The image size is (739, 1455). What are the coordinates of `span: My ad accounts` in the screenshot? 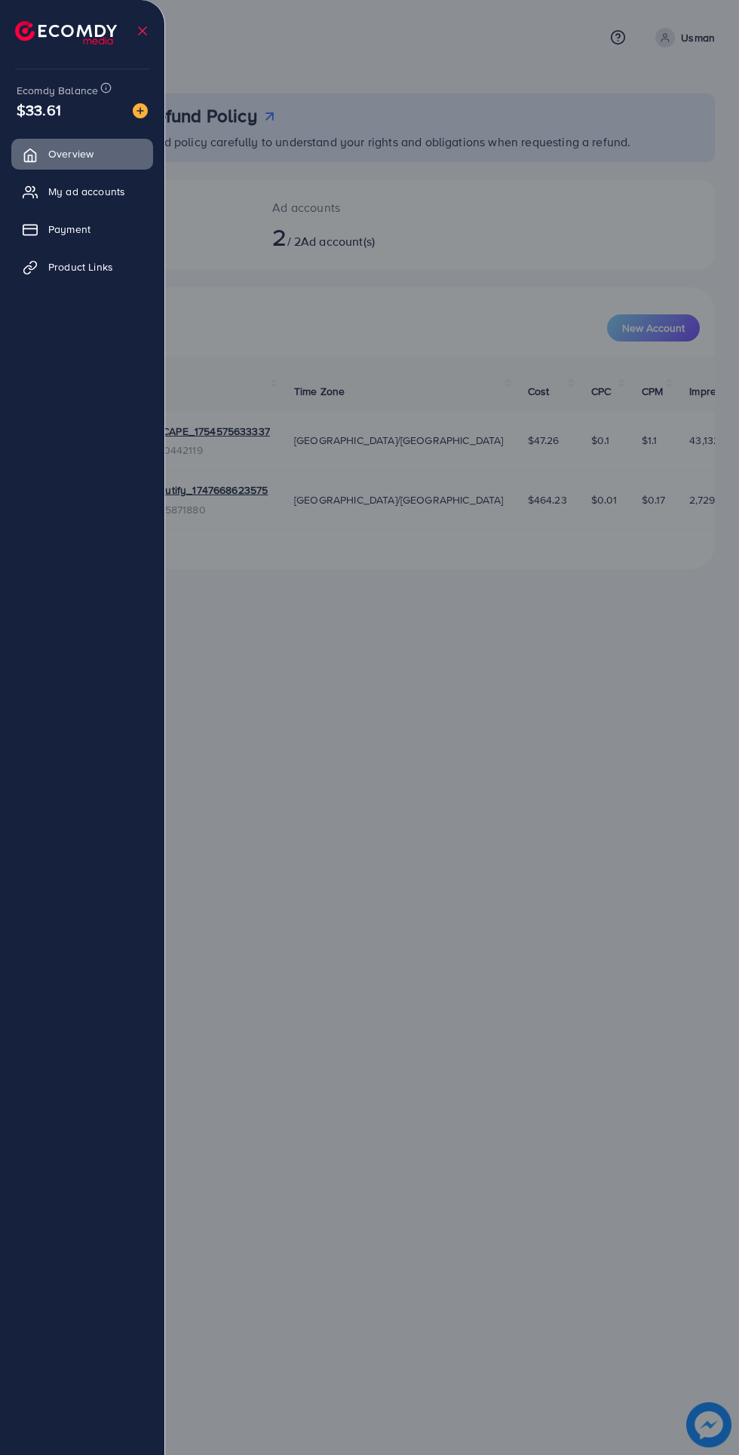 It's located at (87, 192).